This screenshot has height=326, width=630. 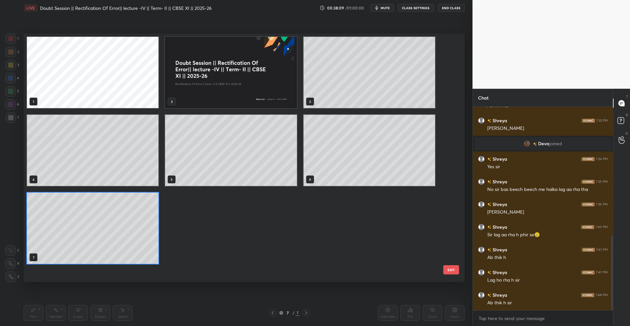 What do you see at coordinates (452, 8) in the screenshot?
I see `button: End Class` at bounding box center [452, 8].